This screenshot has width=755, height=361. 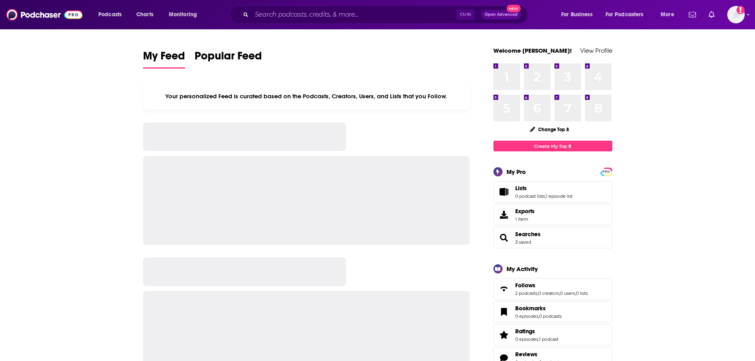 What do you see at coordinates (306, 96) in the screenshot?
I see `div: Your personalized Feed is curated based on the Podcasts, Creators, Users, and Lists that you Follow.` at bounding box center [306, 96].